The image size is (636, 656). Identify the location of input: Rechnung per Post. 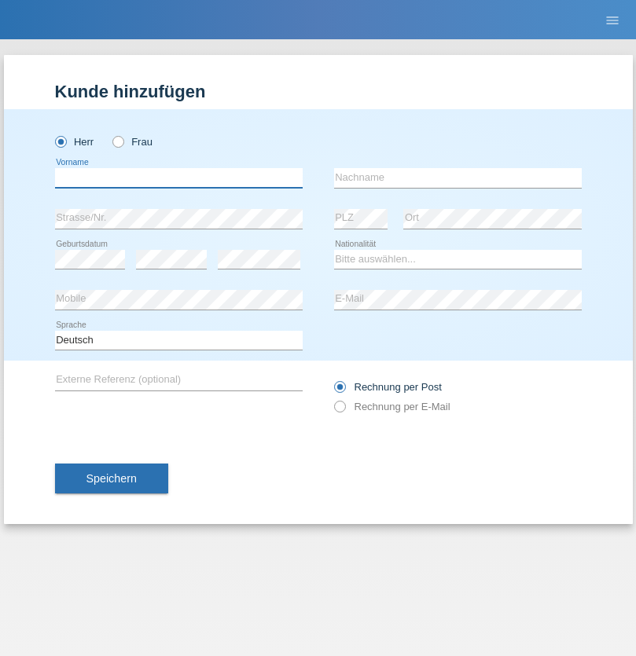
(339, 391).